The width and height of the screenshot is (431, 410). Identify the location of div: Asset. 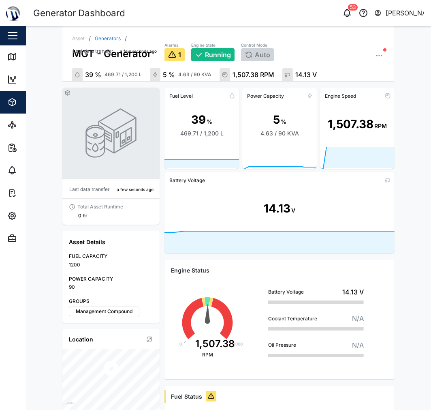
(78, 38).